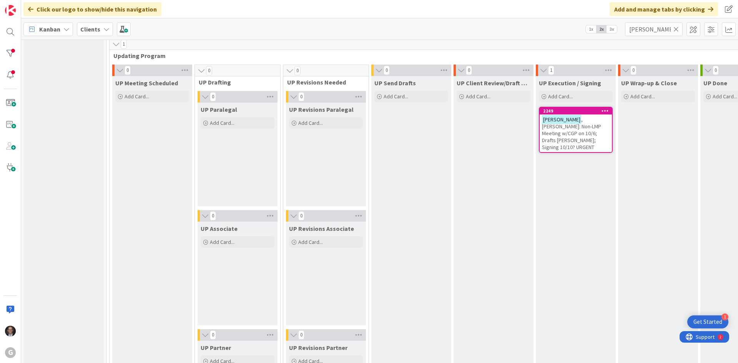  Describe the element at coordinates (611, 29) in the screenshot. I see `span: 3x` at that location.